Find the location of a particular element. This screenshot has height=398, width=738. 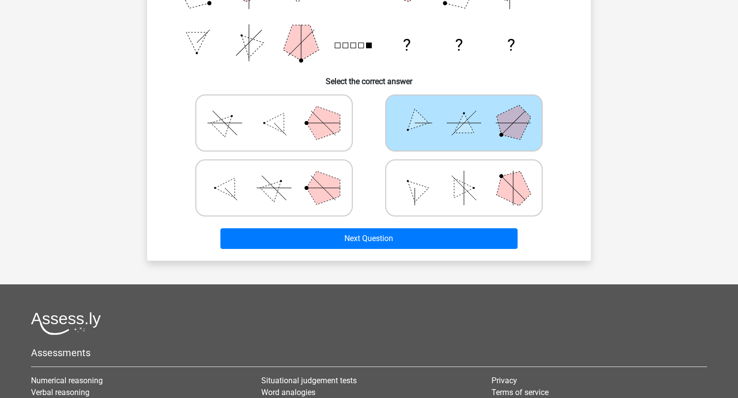

a: Word analogies is located at coordinates (288, 392).